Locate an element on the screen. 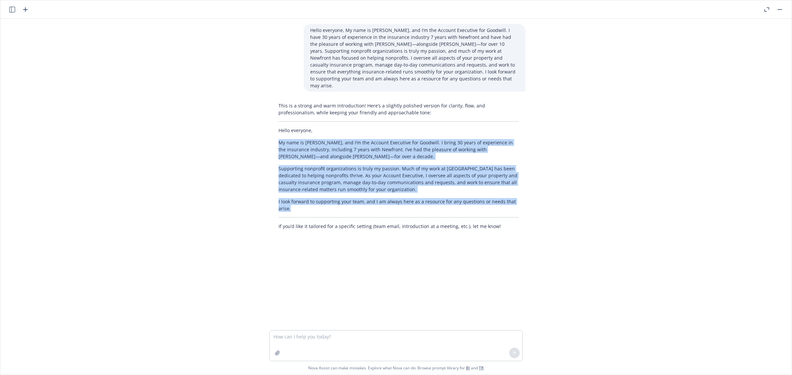 Image resolution: width=792 pixels, height=375 pixels. p: This is a strong and warm introduction! Here’s a slightly polished version for clarity, flow, and... is located at coordinates (398, 109).